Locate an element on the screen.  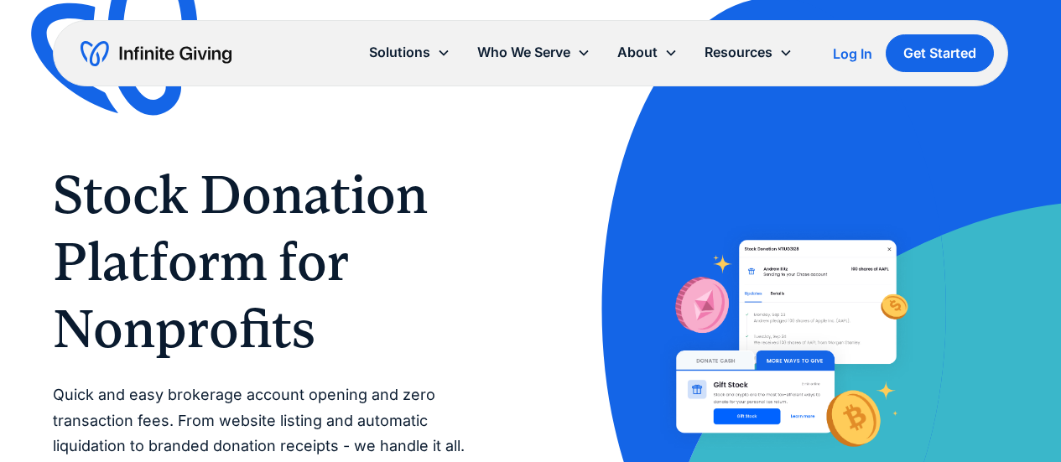
div: Log In is located at coordinates (852, 54).